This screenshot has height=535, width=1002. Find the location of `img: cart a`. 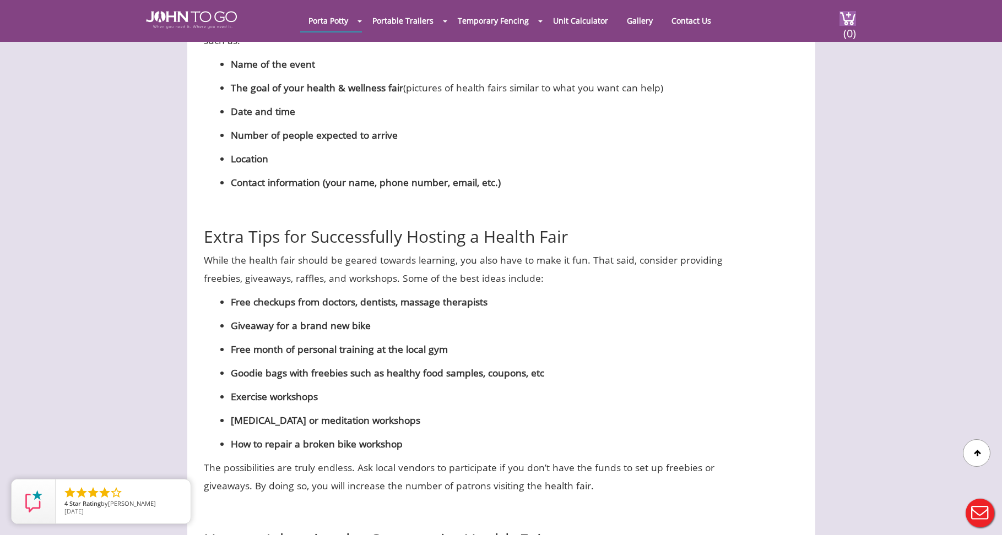

img: cart a is located at coordinates (848, 18).